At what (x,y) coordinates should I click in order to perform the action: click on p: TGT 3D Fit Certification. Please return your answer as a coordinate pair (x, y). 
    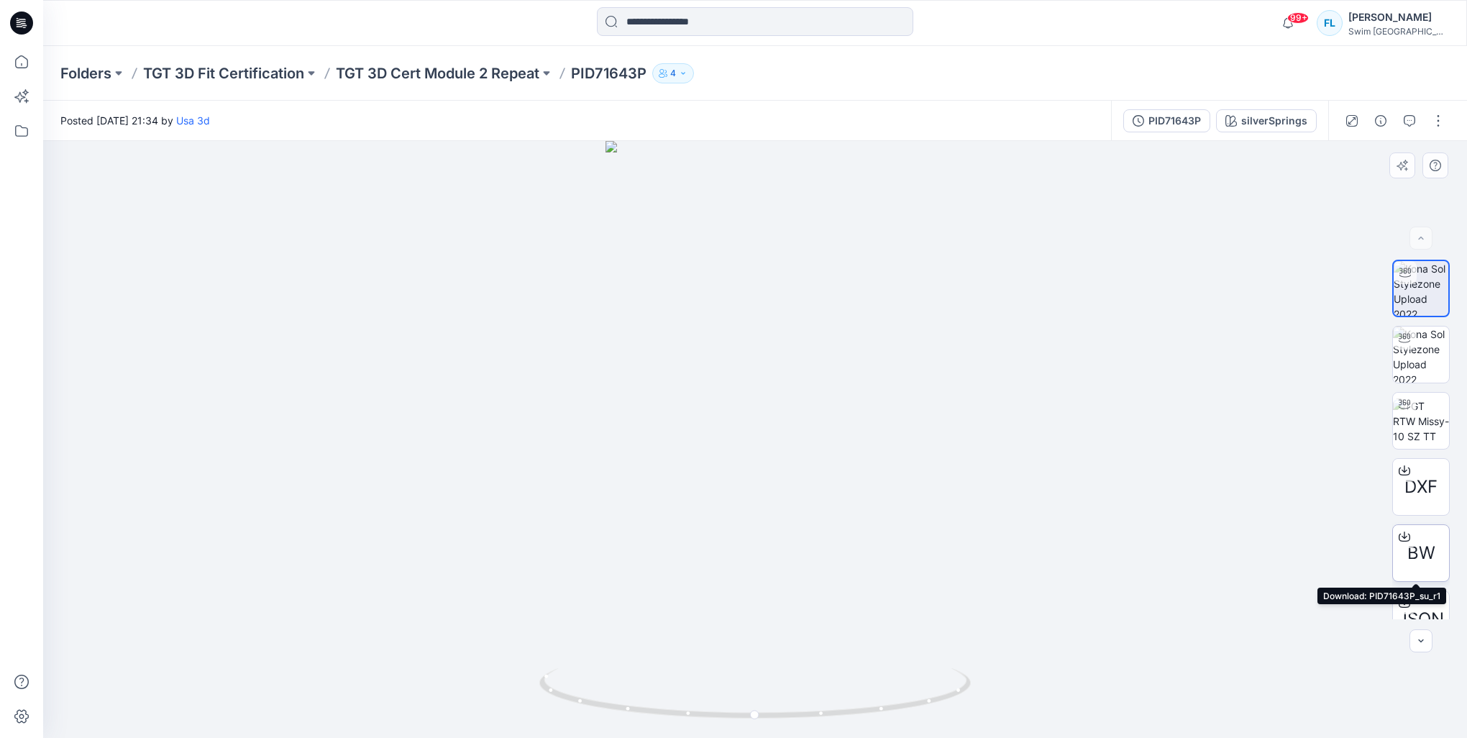
    Looking at the image, I should click on (224, 73).